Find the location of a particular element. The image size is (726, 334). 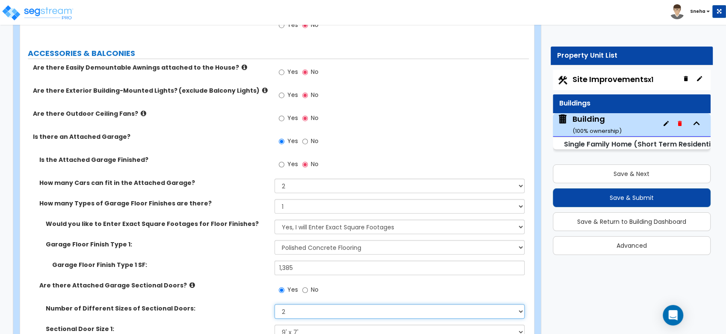

label: Are there Exterior Building-Mounted Lights? (exclude Balcony Lights) is located at coordinates (150, 91).